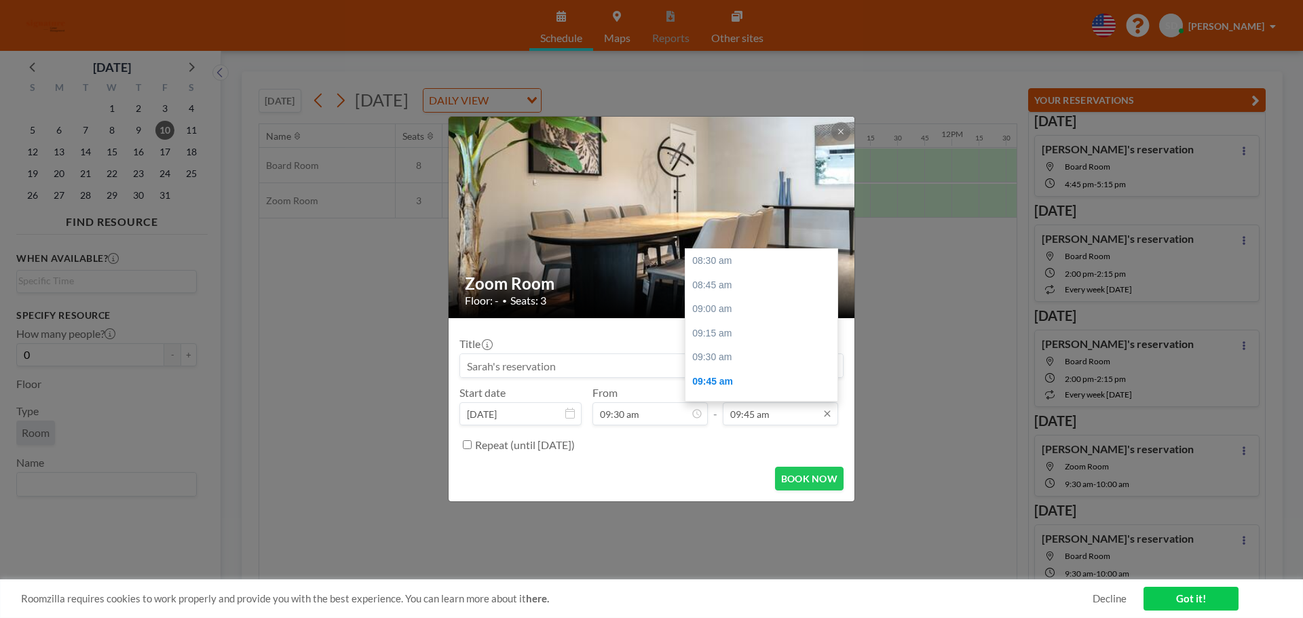  Describe the element at coordinates (765, 261) in the screenshot. I see `div: 08:30 am` at that location.